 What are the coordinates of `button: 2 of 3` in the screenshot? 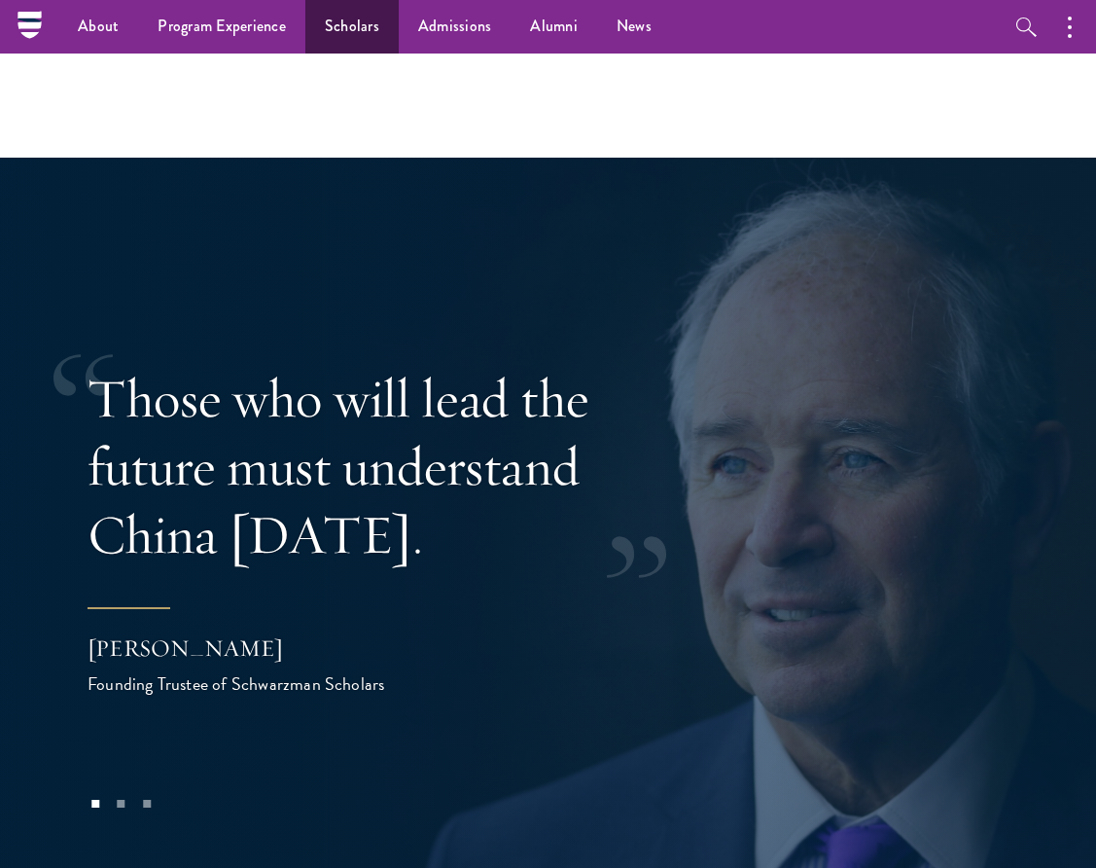 It's located at (121, 803).